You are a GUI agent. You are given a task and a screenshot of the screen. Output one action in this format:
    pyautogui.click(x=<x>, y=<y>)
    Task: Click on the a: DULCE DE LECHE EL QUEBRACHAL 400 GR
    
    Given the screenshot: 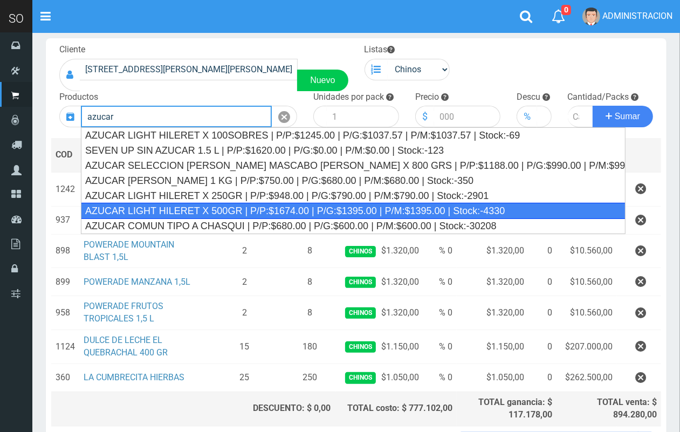 What is the action you would take?
    pyautogui.click(x=126, y=346)
    